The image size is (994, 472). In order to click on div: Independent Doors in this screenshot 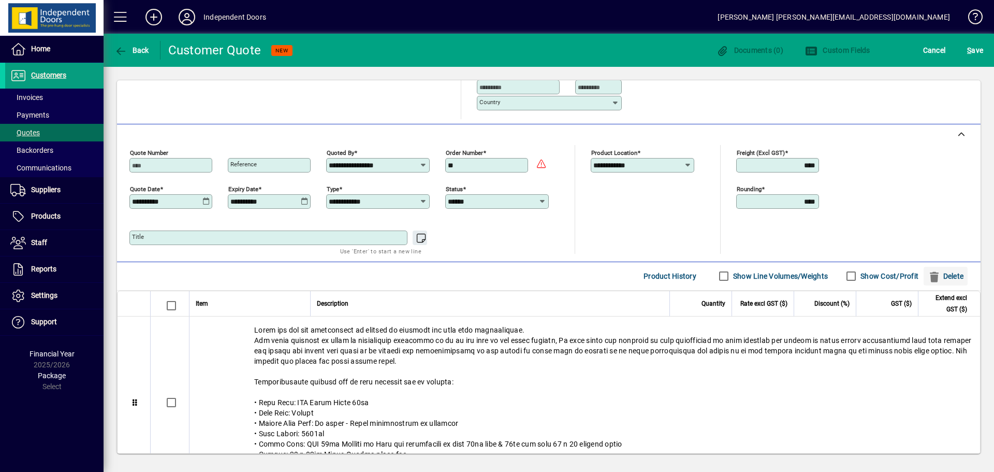, I will do `click(235, 17)`.